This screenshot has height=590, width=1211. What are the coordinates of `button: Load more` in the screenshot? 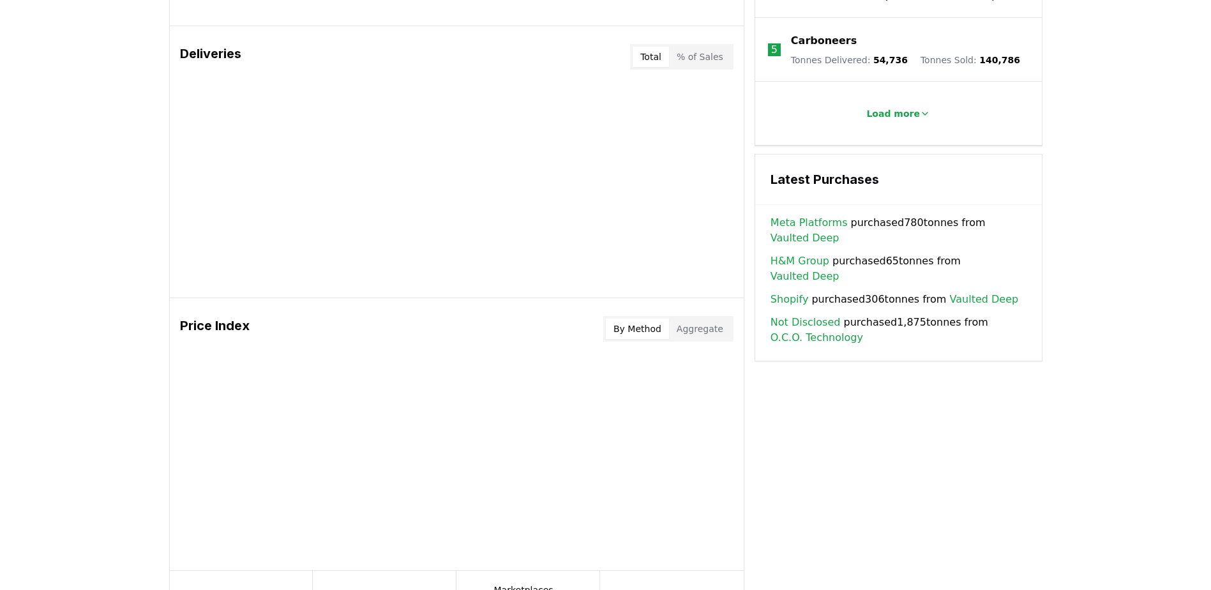 It's located at (898, 114).